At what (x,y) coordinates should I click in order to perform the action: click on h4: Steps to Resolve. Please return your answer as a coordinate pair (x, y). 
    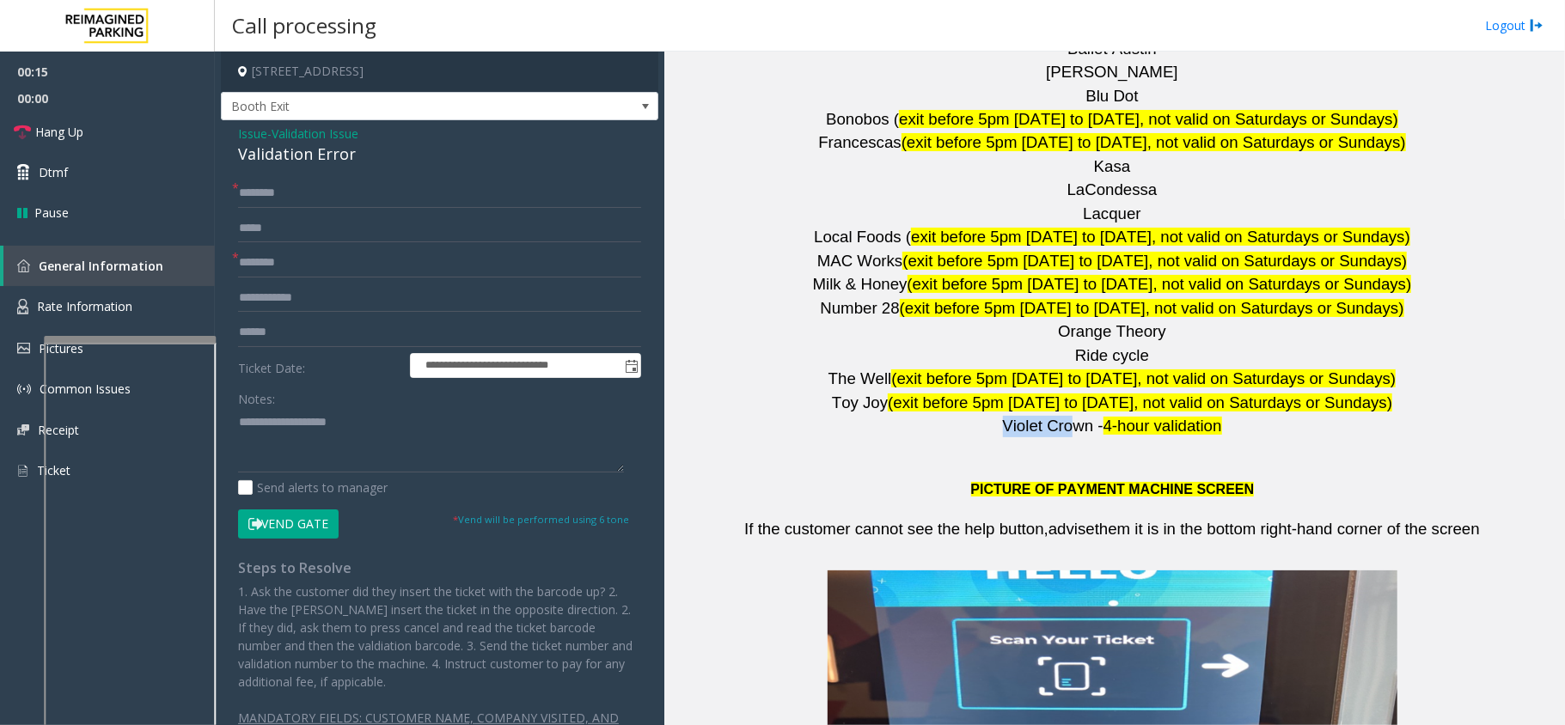
    Looking at the image, I should click on (439, 568).